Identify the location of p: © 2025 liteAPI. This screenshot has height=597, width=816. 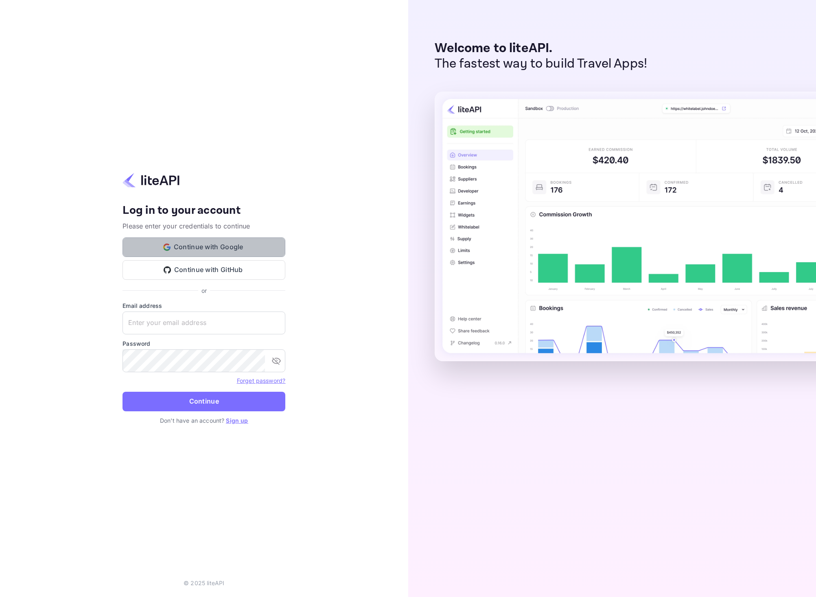
(204, 582).